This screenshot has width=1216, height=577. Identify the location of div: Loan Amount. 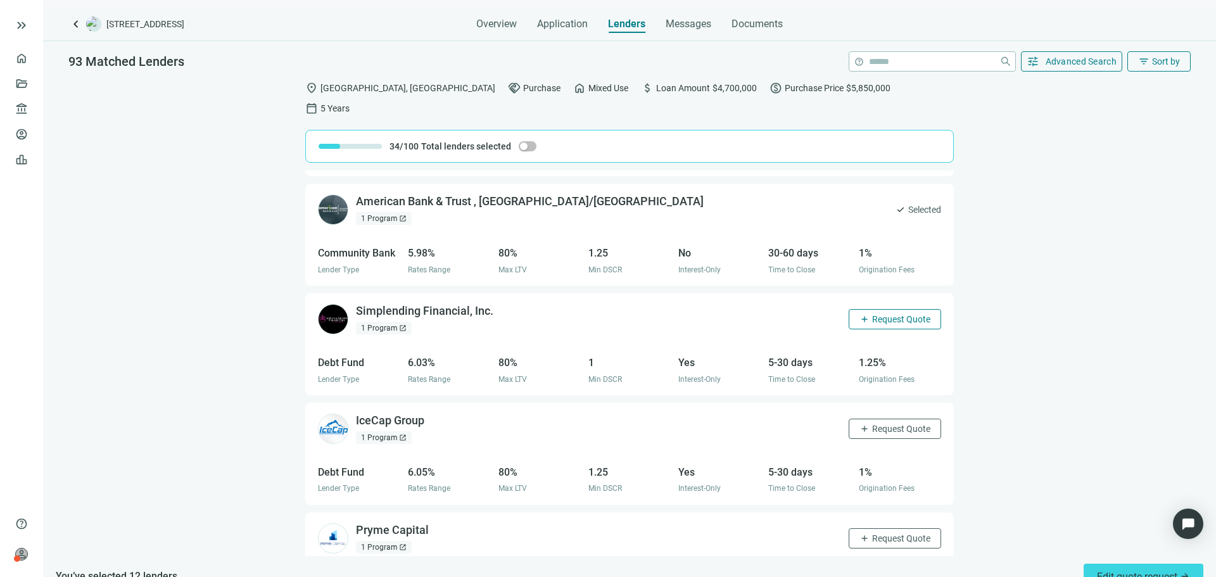
(699, 88).